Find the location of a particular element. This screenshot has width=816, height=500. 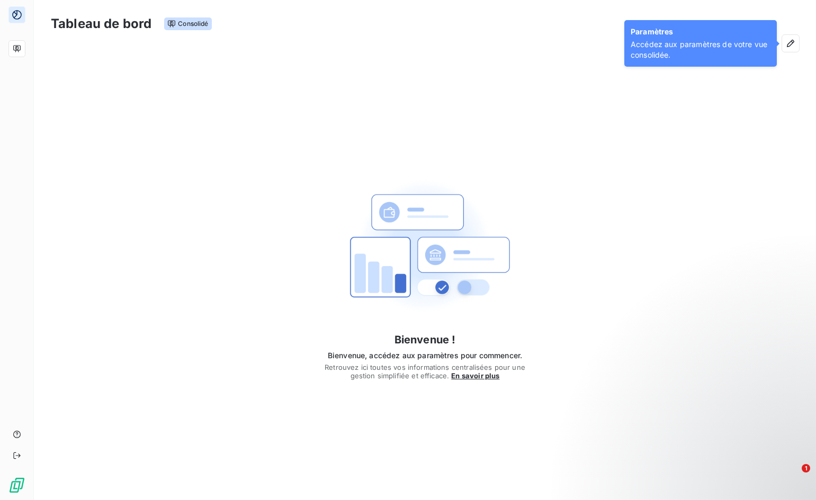

span: En savoir plus is located at coordinates (475, 376).